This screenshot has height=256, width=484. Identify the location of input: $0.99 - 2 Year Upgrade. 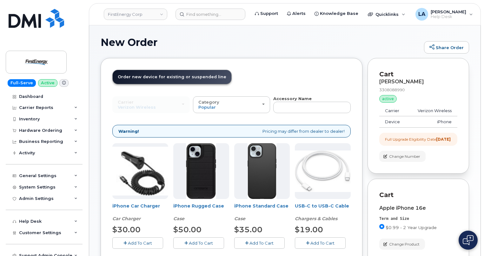
(382, 227).